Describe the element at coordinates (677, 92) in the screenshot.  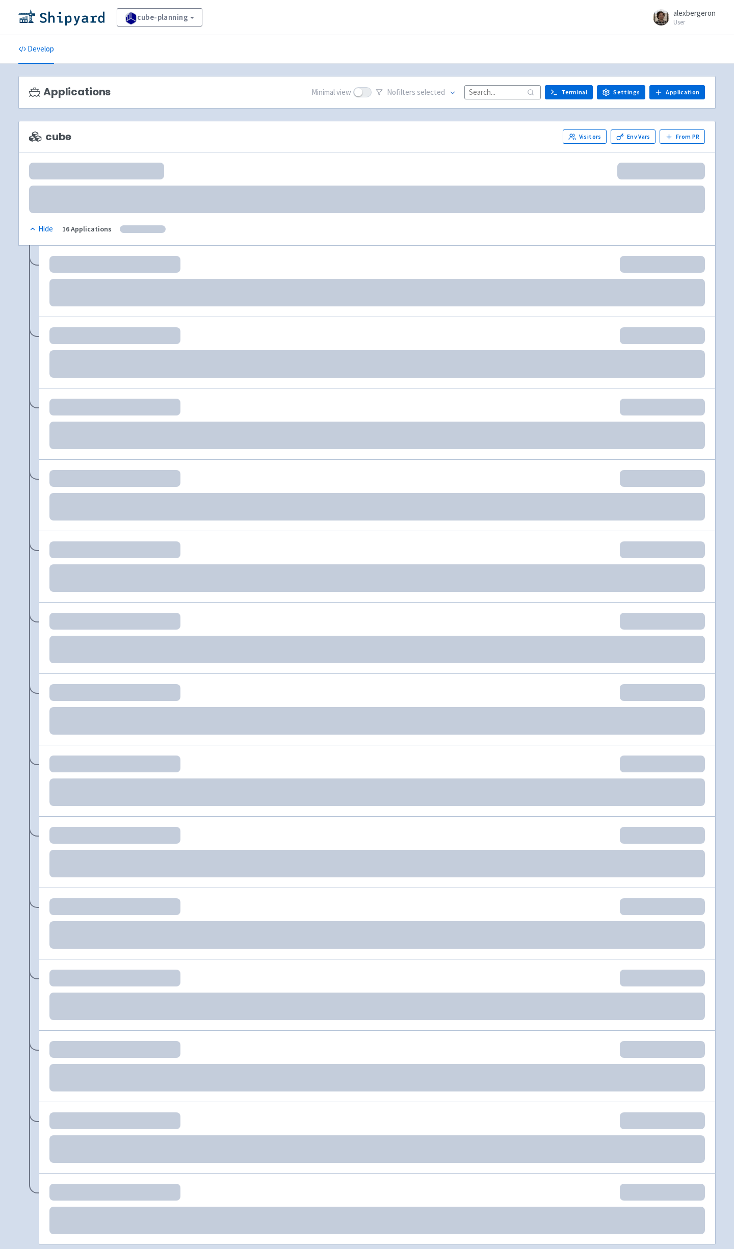
I see `a: Application` at that location.